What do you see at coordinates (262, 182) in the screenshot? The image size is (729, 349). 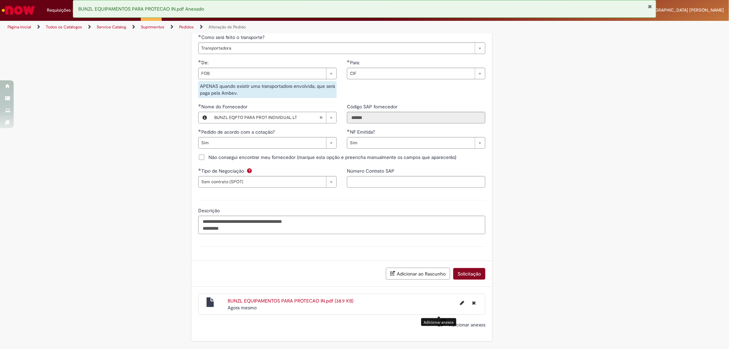 I see `span: Sem contrato (SPOT)` at bounding box center [262, 182].